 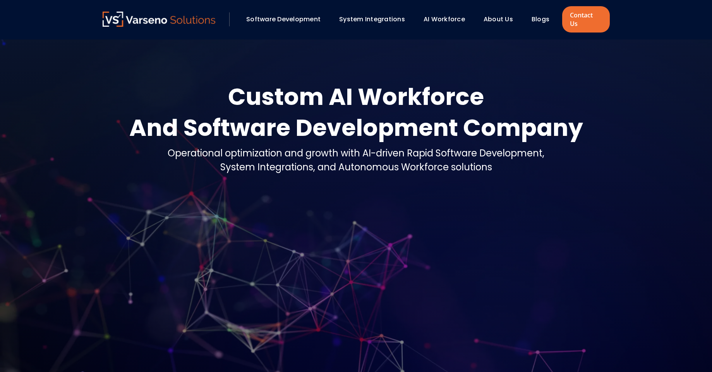 I want to click on a: System Integrations, so click(x=372, y=19).